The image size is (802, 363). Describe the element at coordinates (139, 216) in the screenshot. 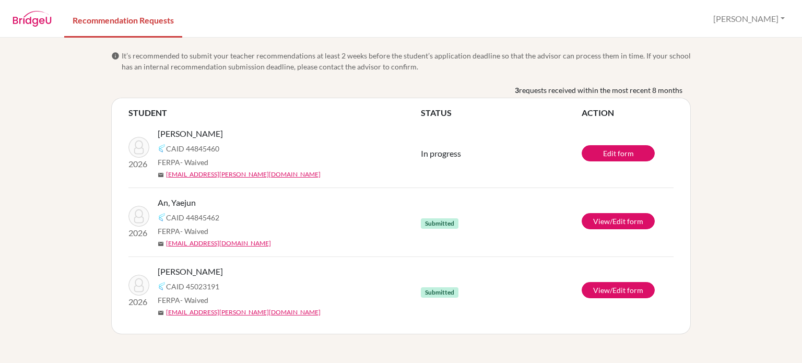

I see `img: An, Yaejun` at that location.